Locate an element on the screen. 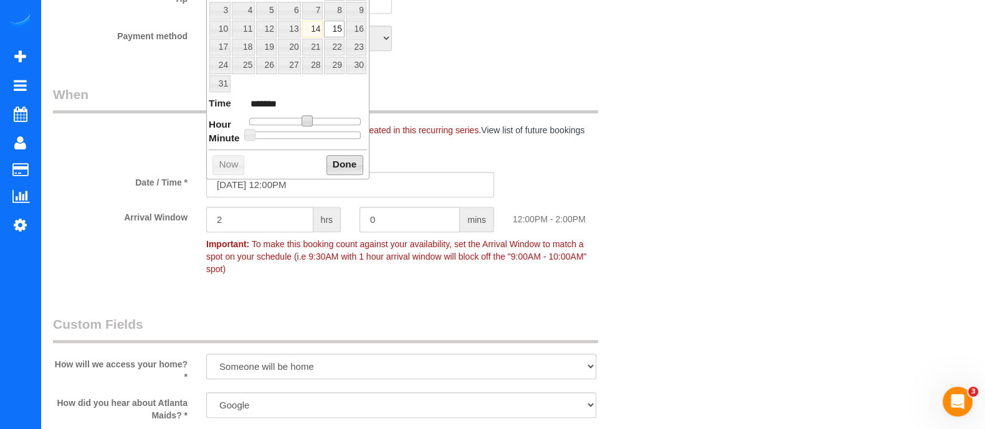  label: Payment method is located at coordinates (120, 34).